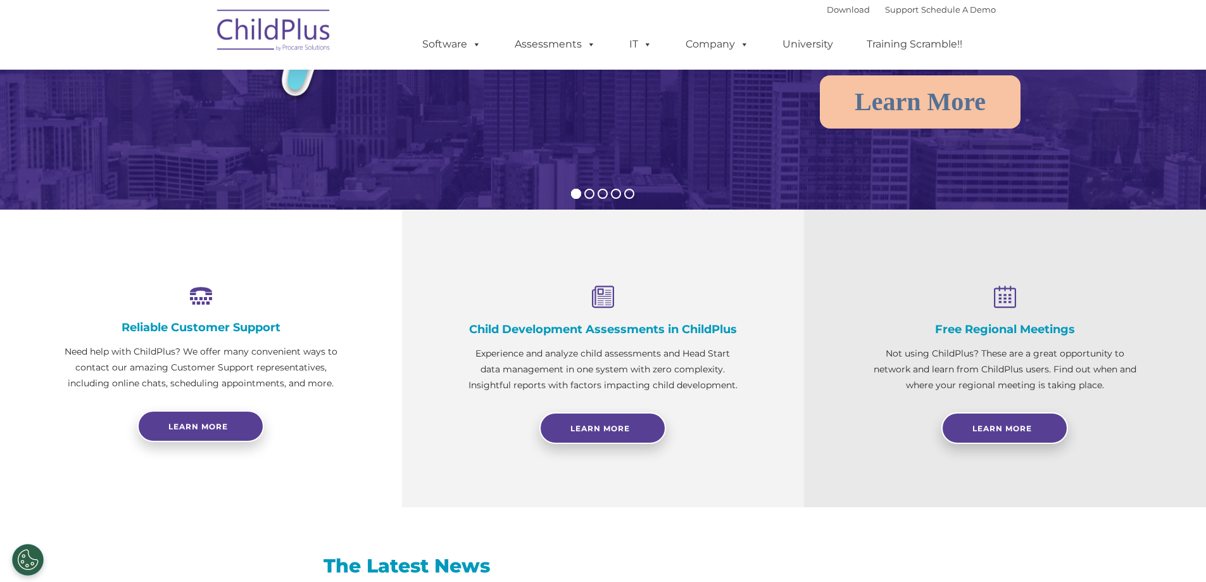  Describe the element at coordinates (451, 44) in the screenshot. I see `a: Software` at that location.